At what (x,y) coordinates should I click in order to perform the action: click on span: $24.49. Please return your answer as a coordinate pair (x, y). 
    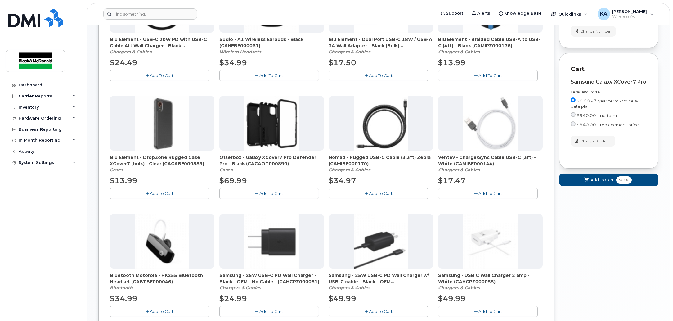
    Looking at the image, I should click on (123, 62).